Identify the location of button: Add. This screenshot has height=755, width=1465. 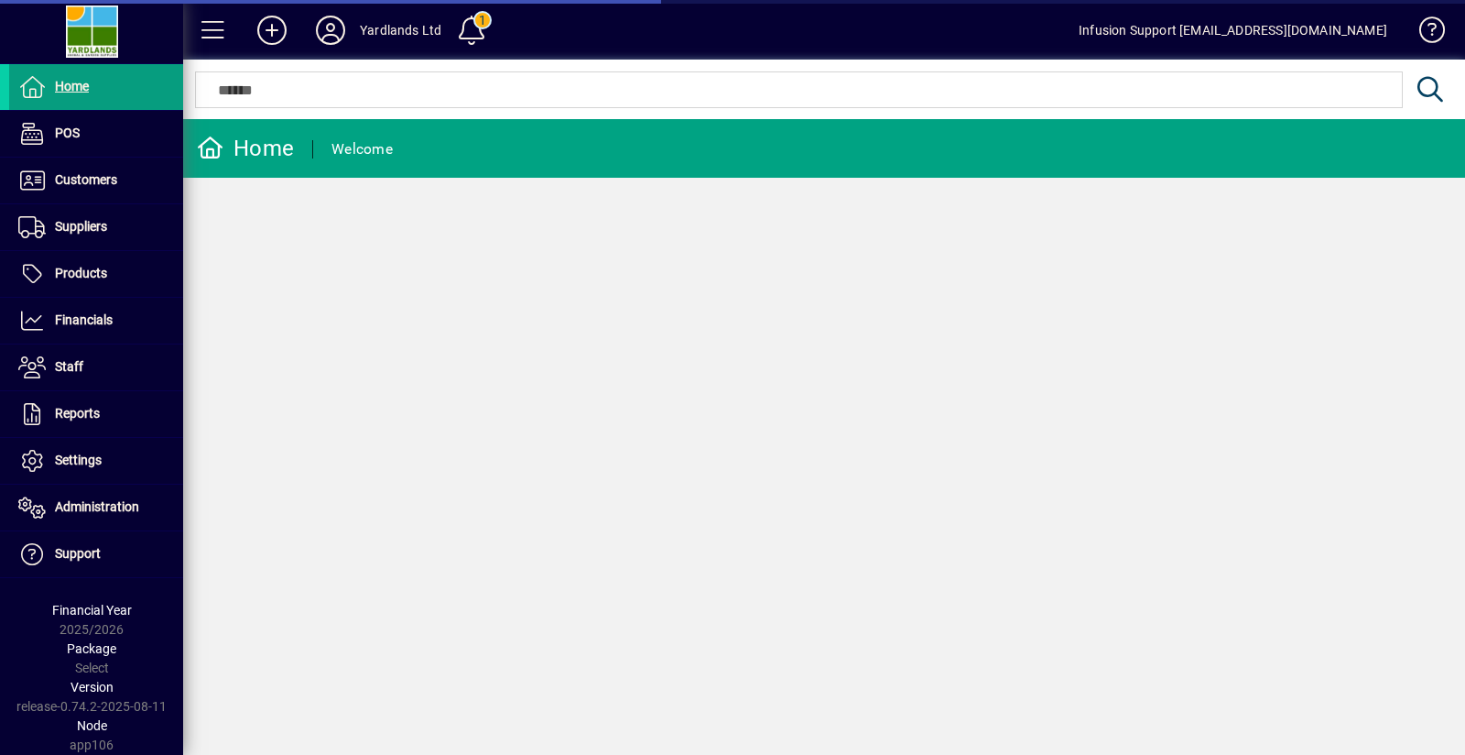
(272, 30).